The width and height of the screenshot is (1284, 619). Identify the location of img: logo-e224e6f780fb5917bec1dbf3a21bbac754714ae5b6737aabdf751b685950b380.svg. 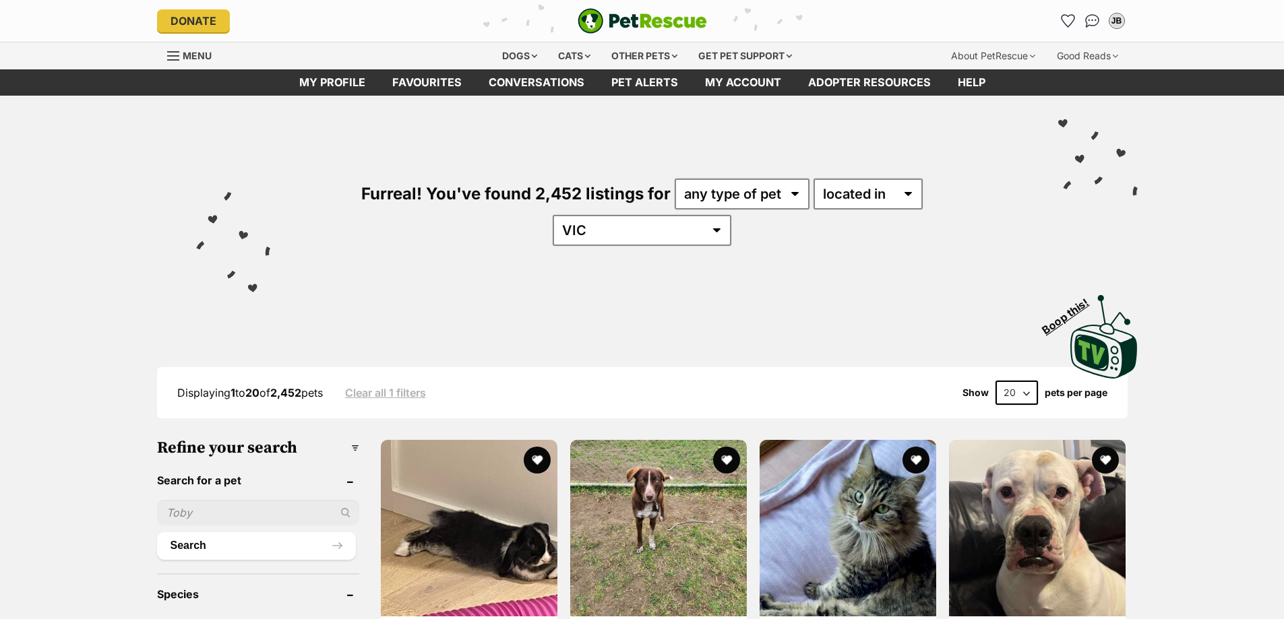
(642, 21).